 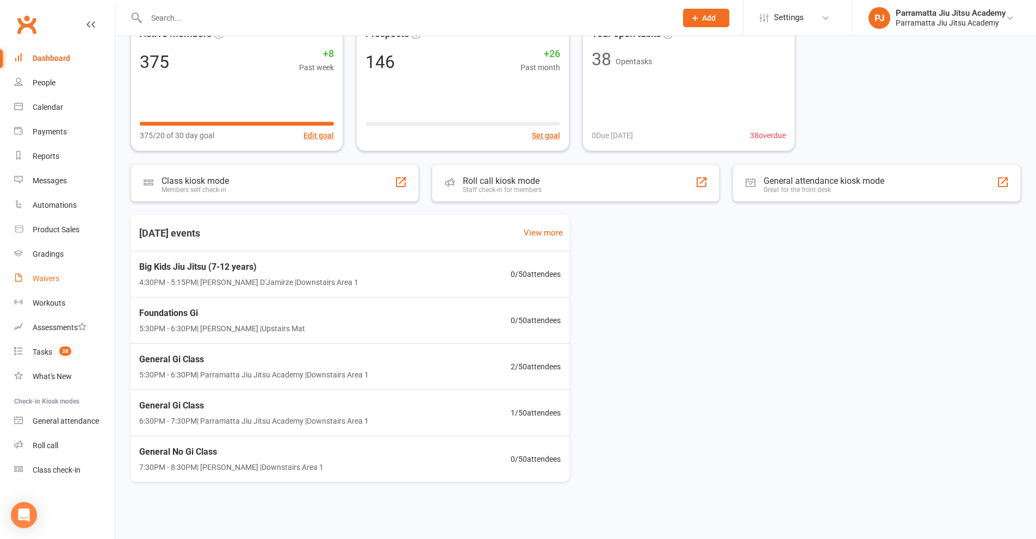 I want to click on span: 1 / 50 attendees, so click(x=536, y=413).